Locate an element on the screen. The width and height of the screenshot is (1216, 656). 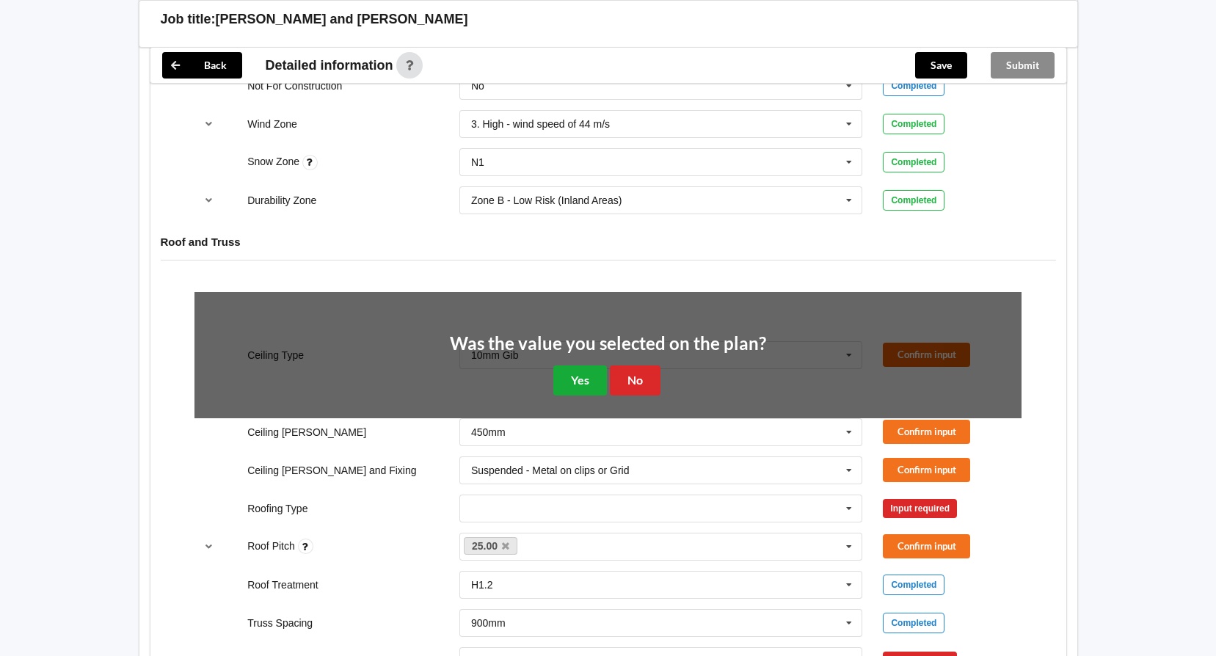
h2: Was the value you selected on the plan? is located at coordinates (608, 343).